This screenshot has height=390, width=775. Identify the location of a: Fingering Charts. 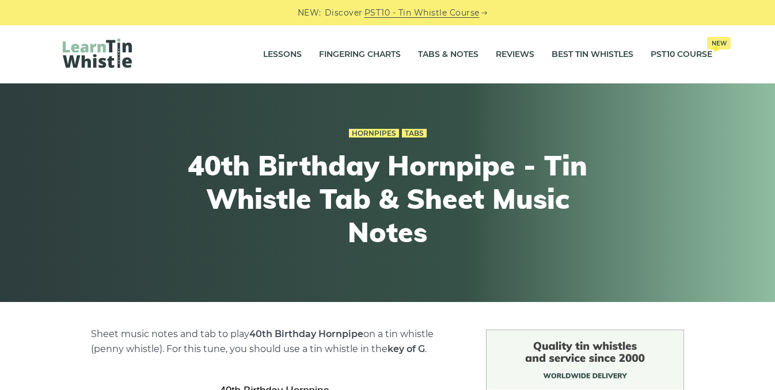
(360, 55).